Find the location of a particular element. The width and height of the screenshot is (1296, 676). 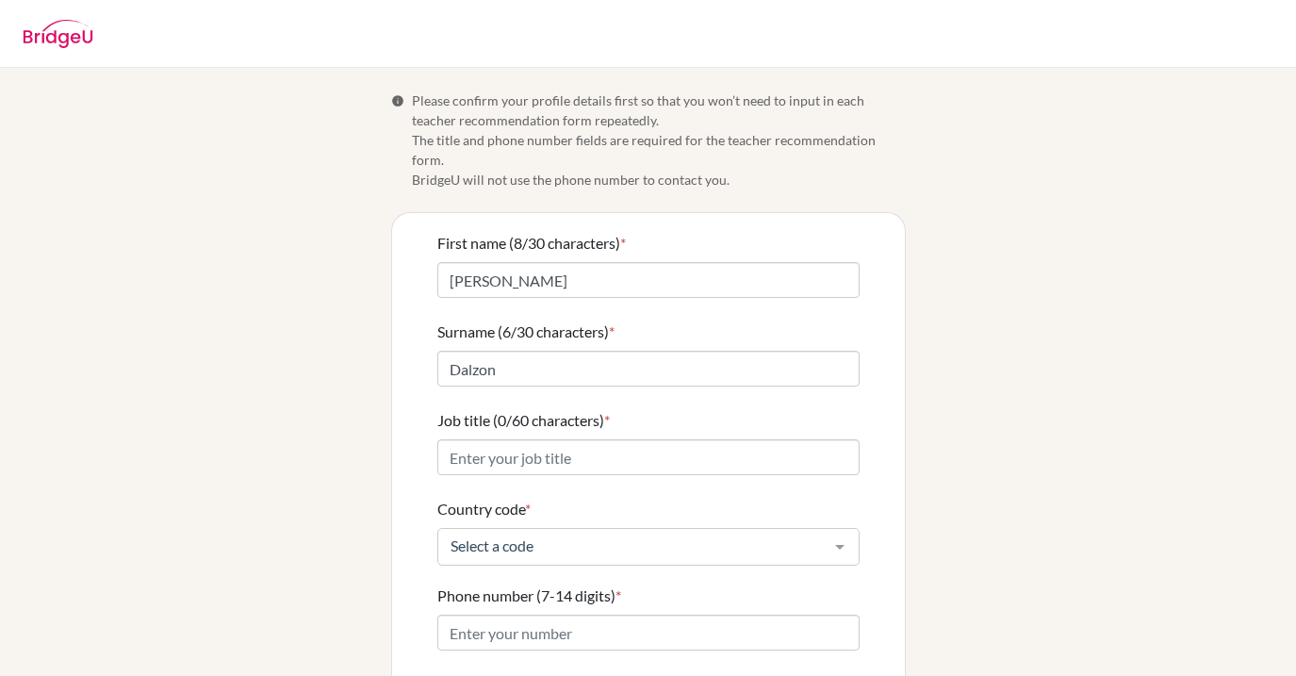

img: BridgeU logo is located at coordinates (58, 34).